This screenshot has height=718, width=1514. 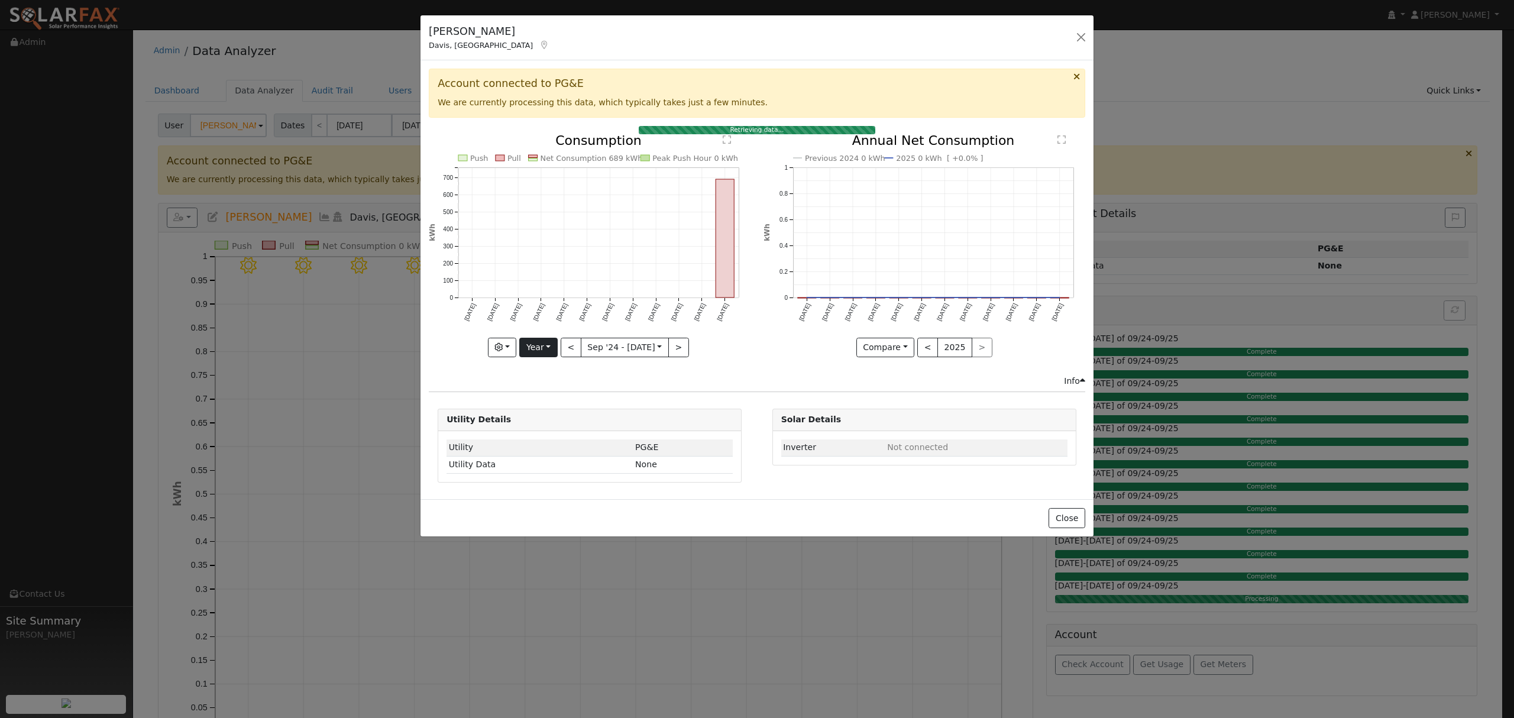 I want to click on span: None, so click(x=646, y=464).